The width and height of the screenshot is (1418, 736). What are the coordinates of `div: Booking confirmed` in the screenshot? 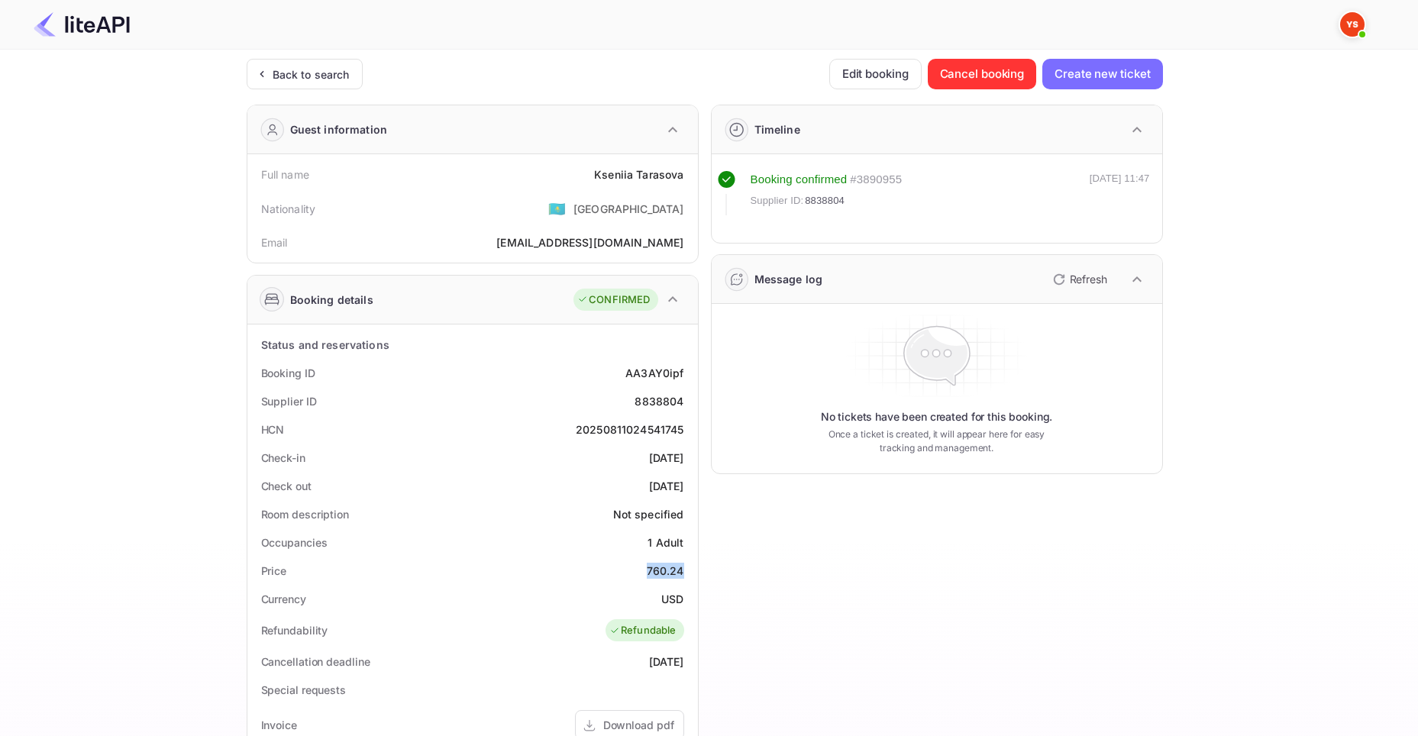 It's located at (799, 179).